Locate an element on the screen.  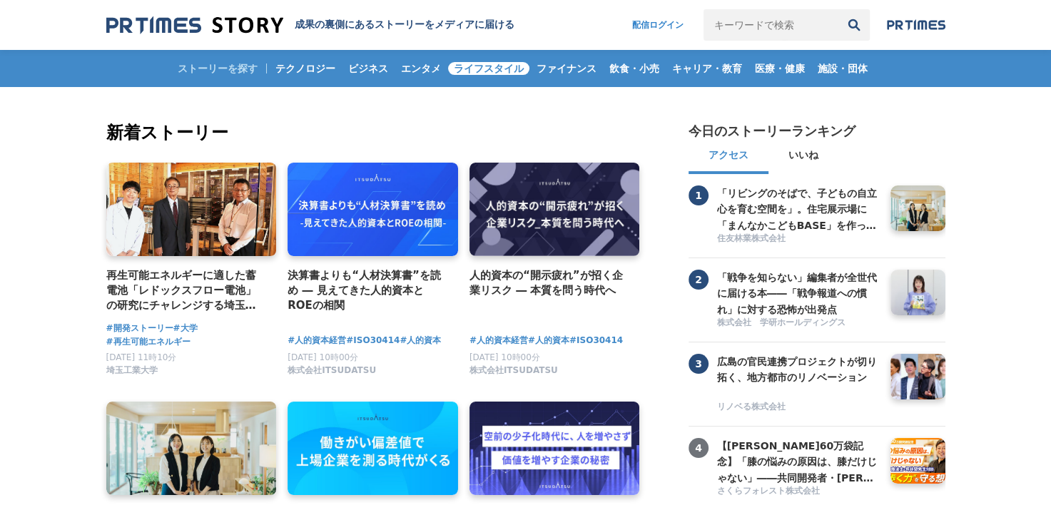
span: 1 is located at coordinates (699, 196).